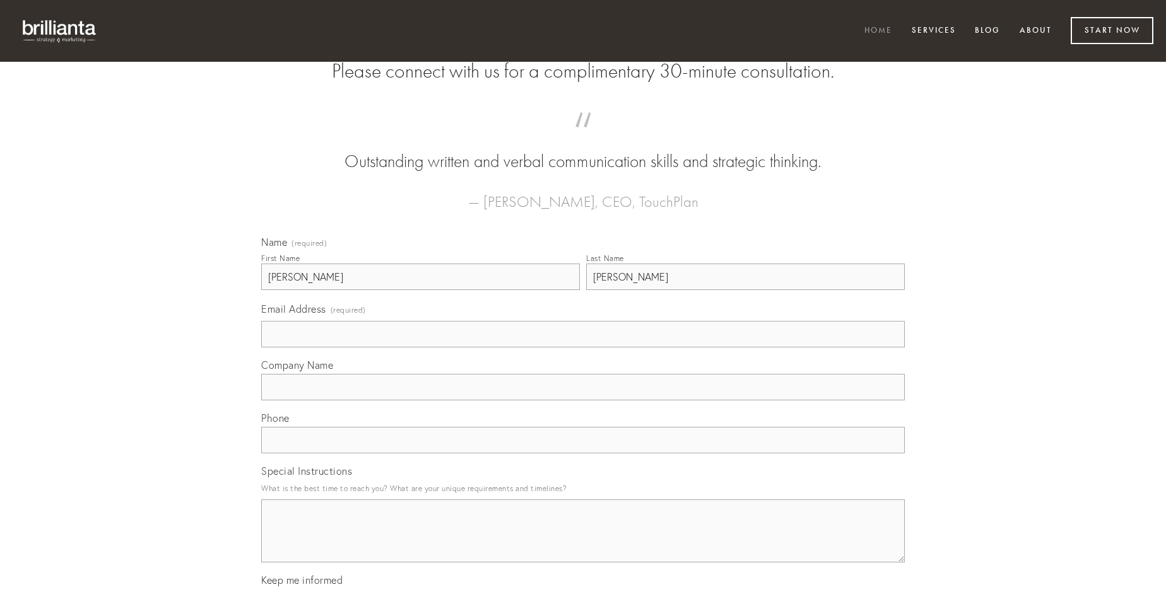 This screenshot has width=1166, height=592. I want to click on blockquote: Outstanding written and verbal communication skills and strategic thinking., so click(583, 150).